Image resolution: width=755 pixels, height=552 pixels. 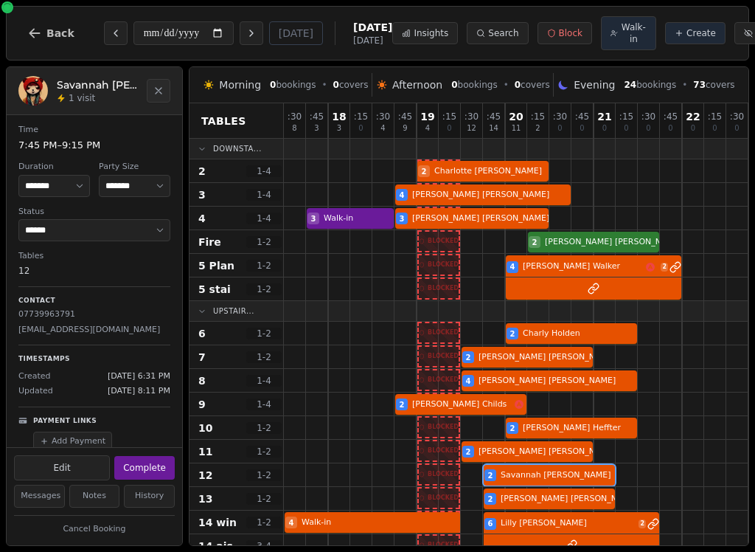 What do you see at coordinates (35, 391) in the screenshot?
I see `span: Updated` at bounding box center [35, 391].